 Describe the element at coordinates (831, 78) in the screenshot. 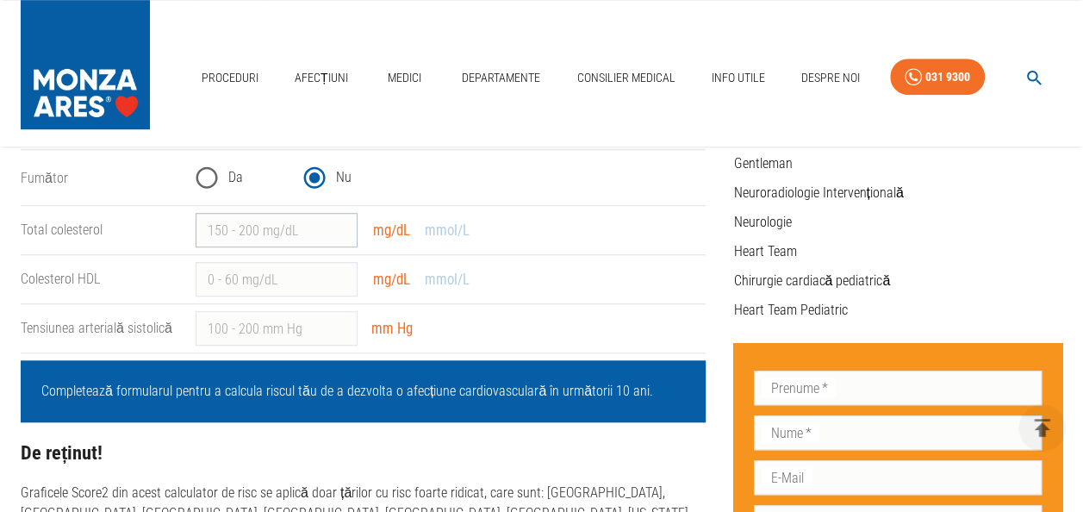

I see `a: Despre Noi` at that location.